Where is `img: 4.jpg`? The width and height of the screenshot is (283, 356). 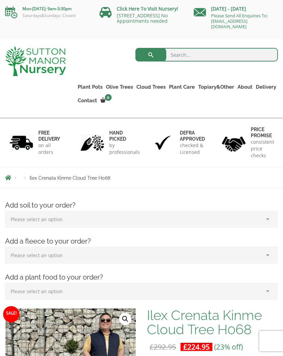 img: 4.jpg is located at coordinates (234, 142).